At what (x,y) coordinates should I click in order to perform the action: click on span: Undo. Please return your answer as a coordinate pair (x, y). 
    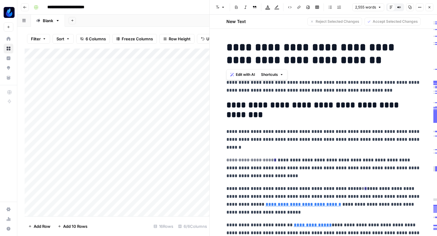
    Looking at the image, I should click on (212, 39).